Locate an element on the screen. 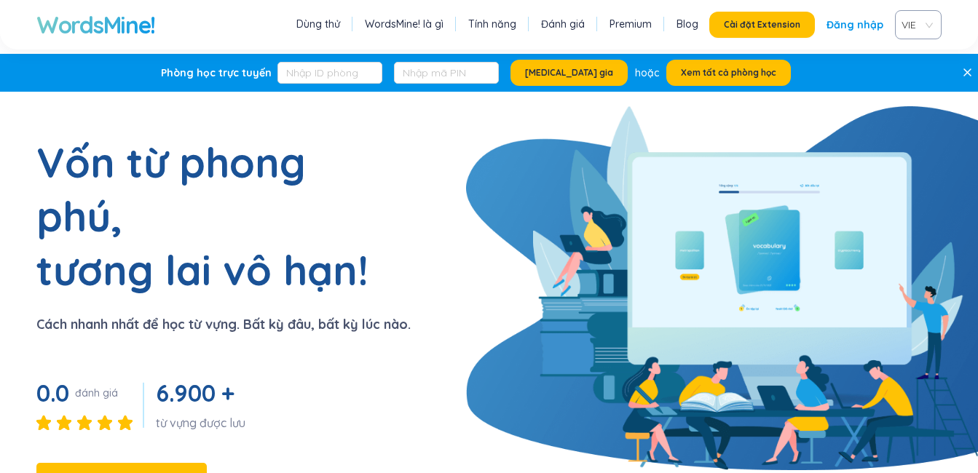 Image resolution: width=978 pixels, height=473 pixels. button: Xem tất cả phòng học is located at coordinates (728, 73).